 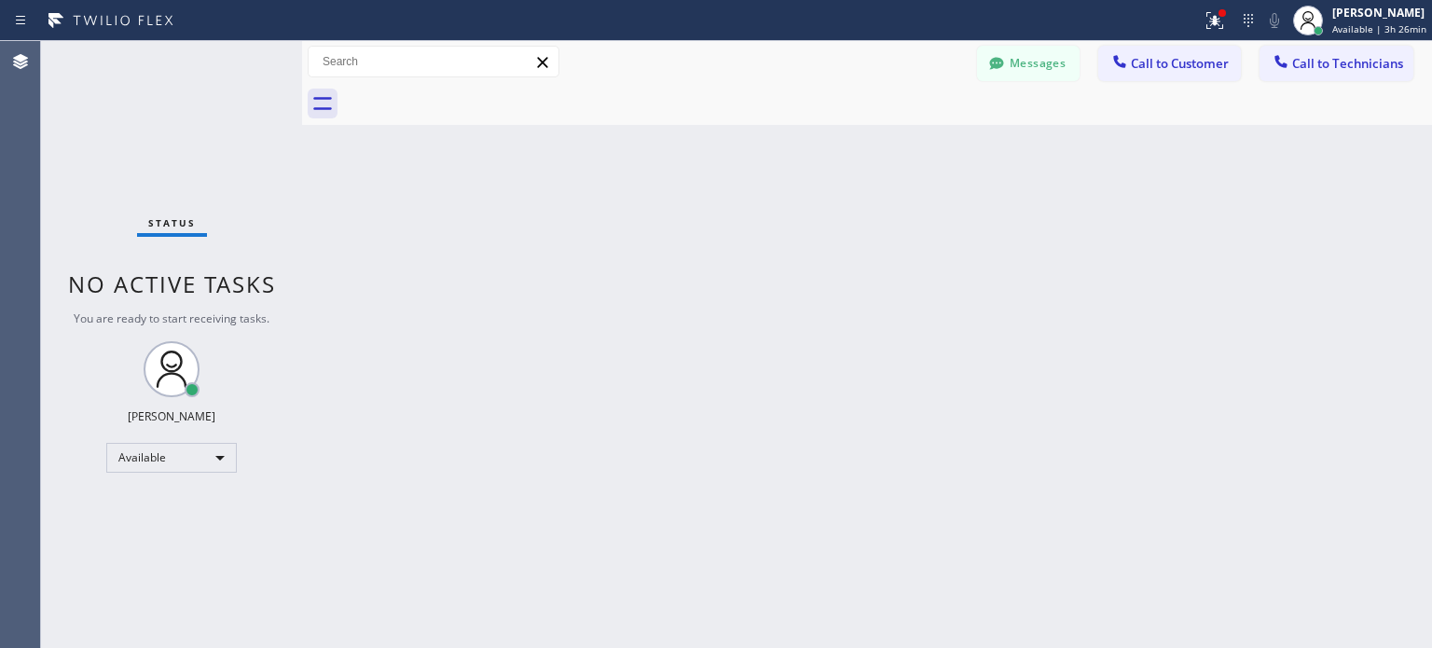 What do you see at coordinates (1275, 21) in the screenshot?
I see `button: Mute` at bounding box center [1275, 21].